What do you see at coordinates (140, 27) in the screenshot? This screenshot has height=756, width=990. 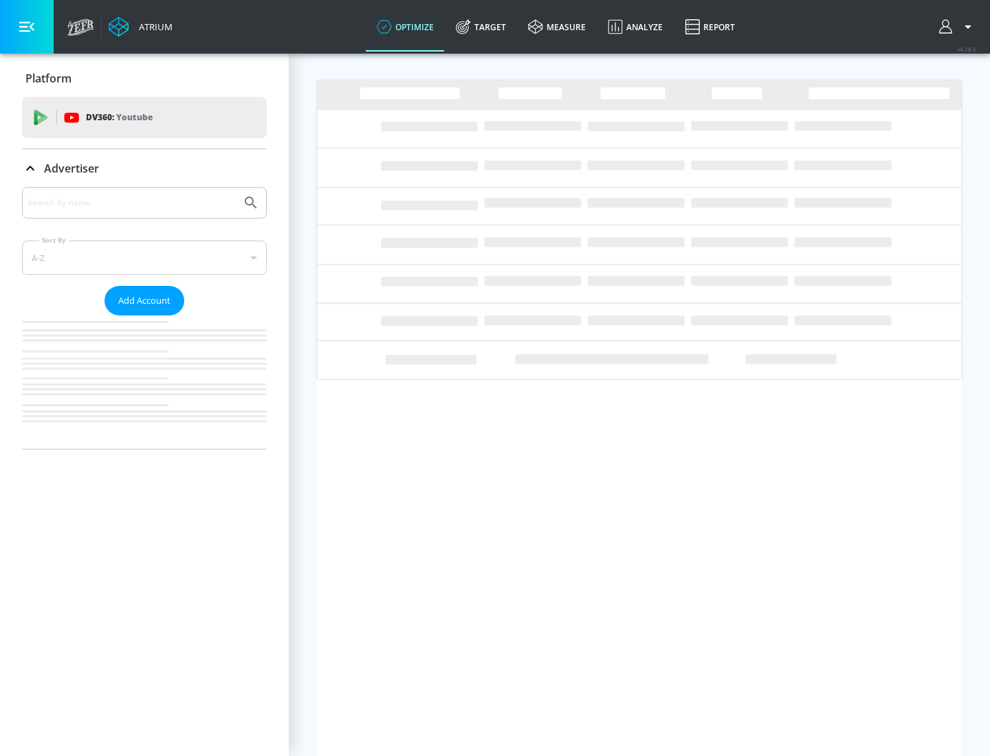 I see `a: Atrium` at bounding box center [140, 27].